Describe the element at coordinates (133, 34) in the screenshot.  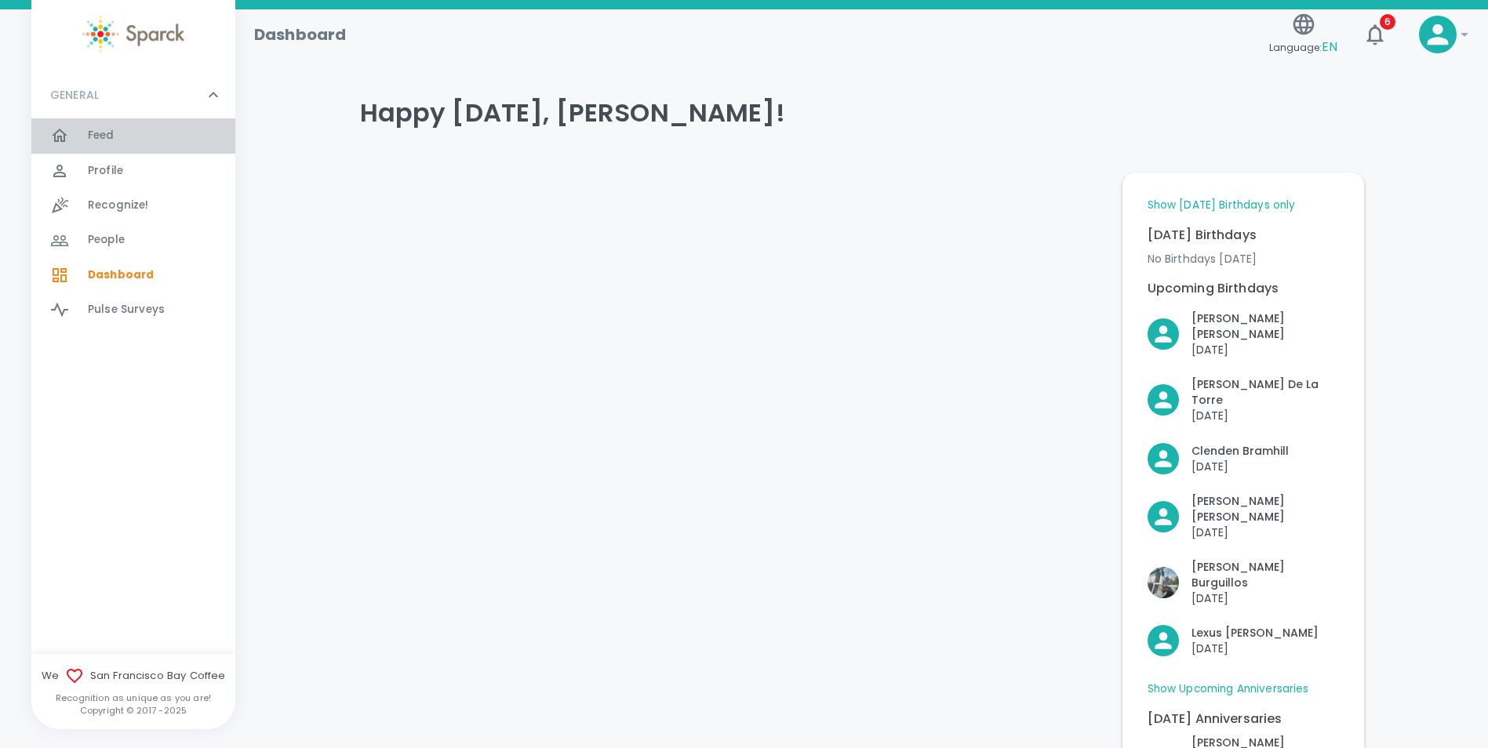
I see `img: Sparck logo` at that location.